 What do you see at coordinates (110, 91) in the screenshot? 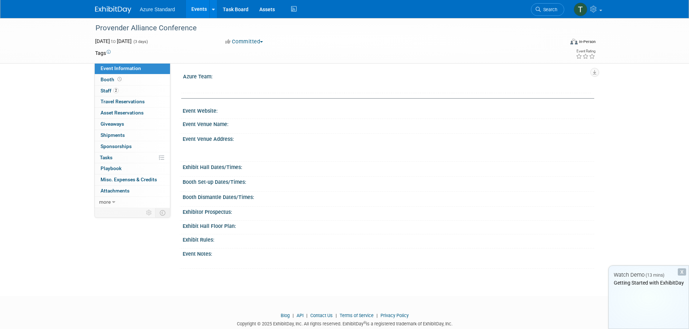
I see `span: Staff` at bounding box center [110, 91].